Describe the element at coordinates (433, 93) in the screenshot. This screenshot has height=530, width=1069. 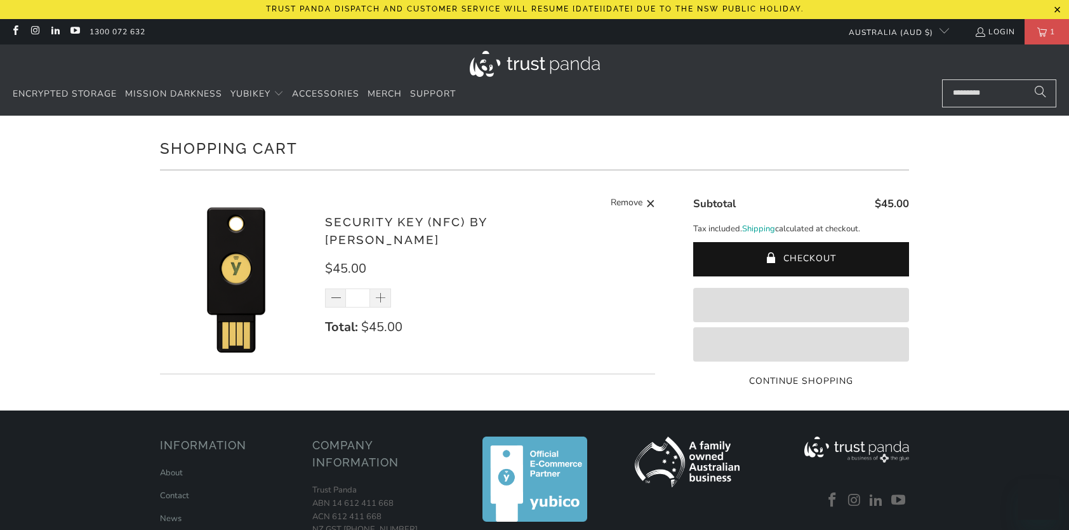
I see `span: Support` at that location.